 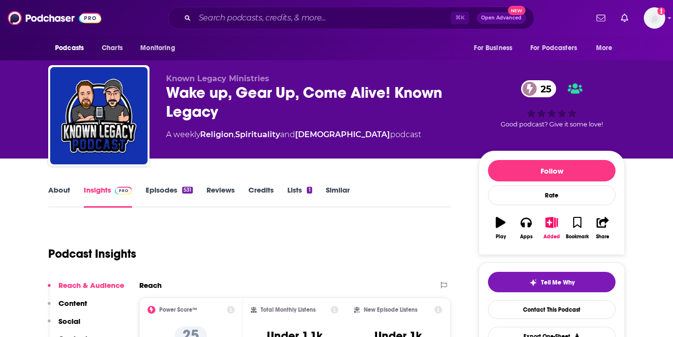 What do you see at coordinates (261, 197) in the screenshot?
I see `a: Credits` at bounding box center [261, 197].